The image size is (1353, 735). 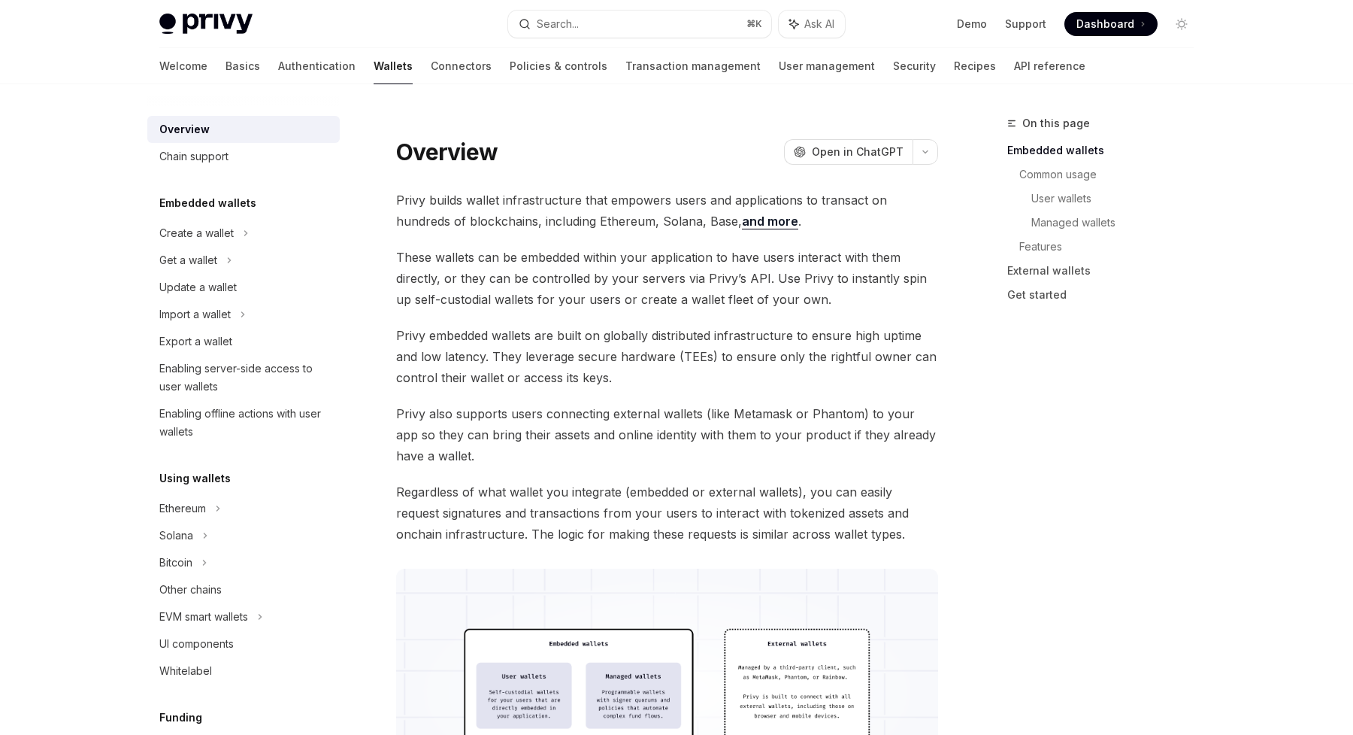 What do you see at coordinates (206, 24) in the screenshot?
I see `img: light logo` at bounding box center [206, 24].